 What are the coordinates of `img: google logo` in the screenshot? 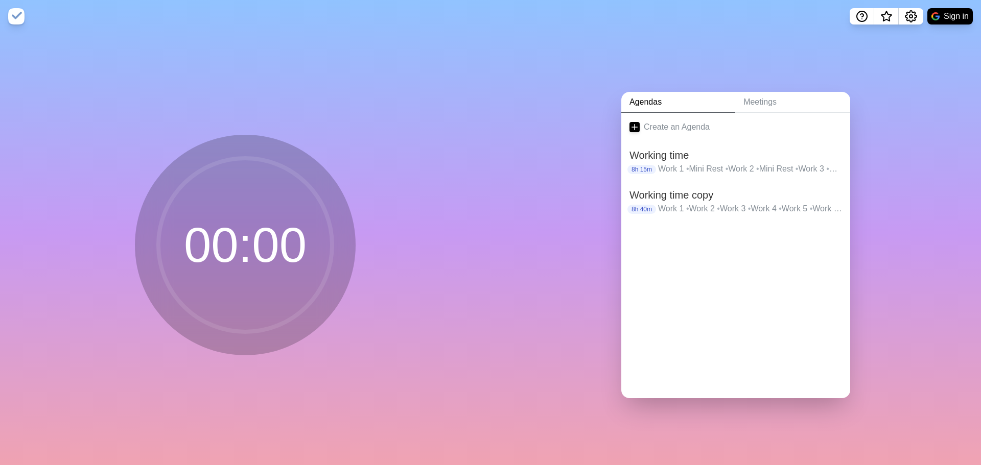 It's located at (935, 16).